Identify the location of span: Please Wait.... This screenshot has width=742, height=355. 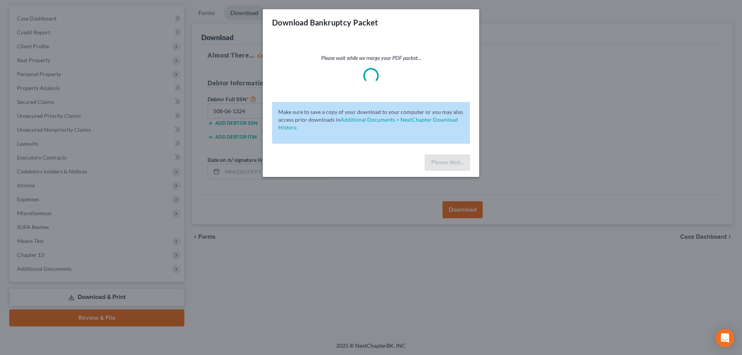
(447, 162).